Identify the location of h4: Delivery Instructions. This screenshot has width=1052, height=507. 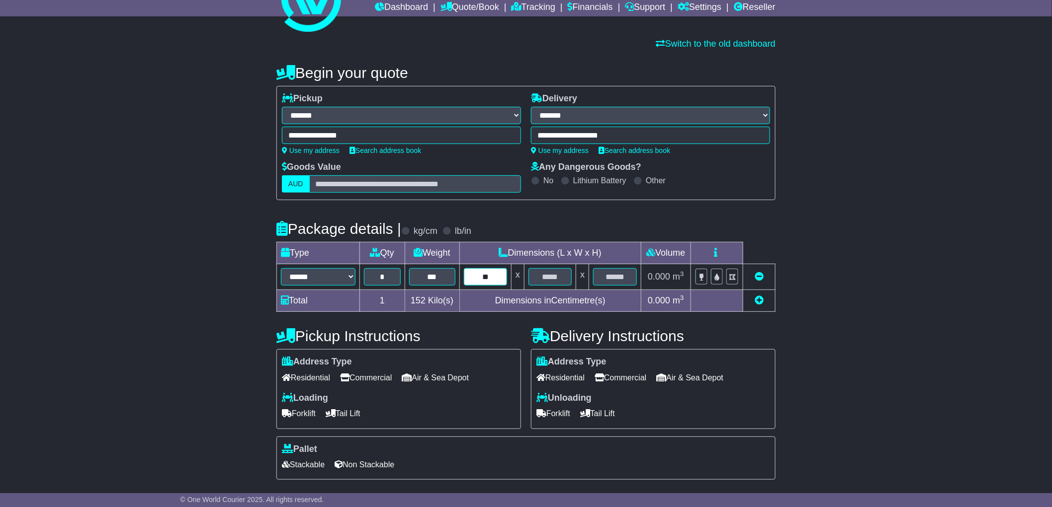
(653, 336).